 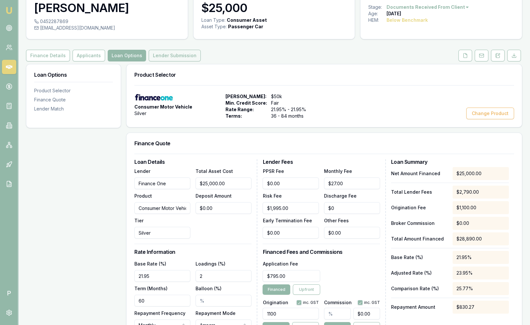 I want to click on span: Rate Range:, so click(x=246, y=110).